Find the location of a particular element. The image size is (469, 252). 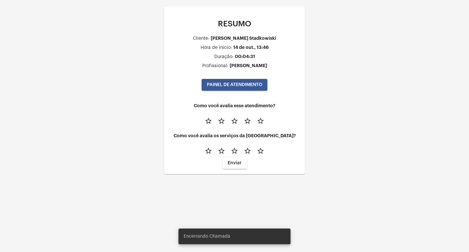

div: 00:04:31 is located at coordinates (245, 56).